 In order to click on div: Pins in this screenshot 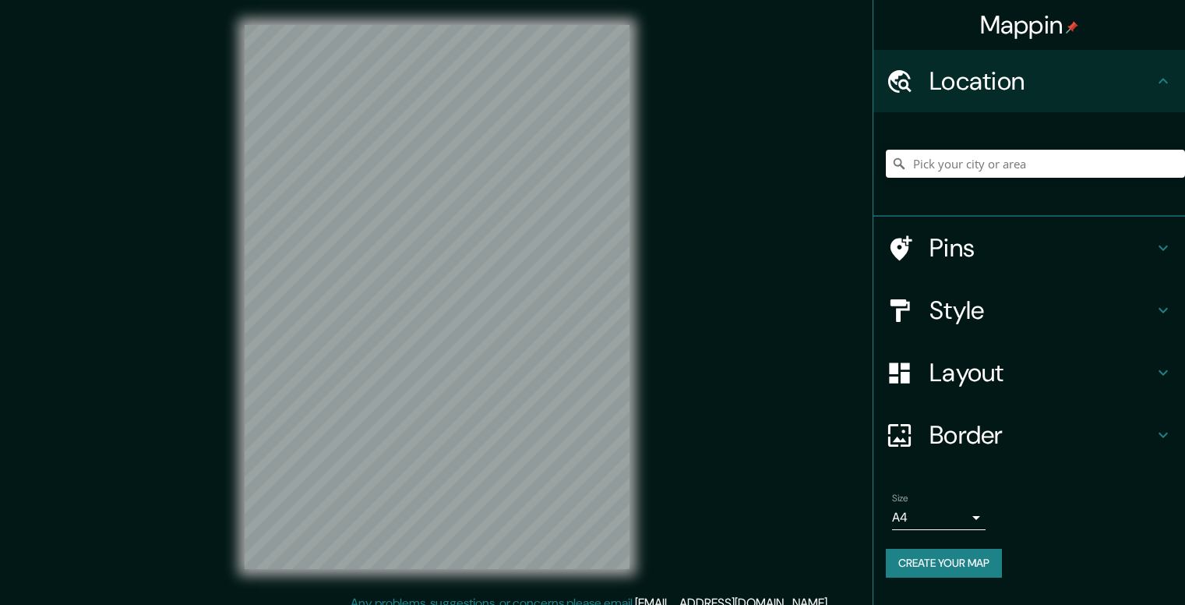, I will do `click(1029, 248)`.